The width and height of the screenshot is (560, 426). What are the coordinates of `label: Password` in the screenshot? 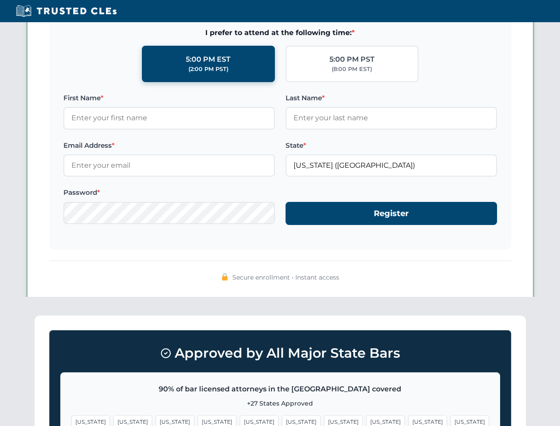 It's located at (169, 193).